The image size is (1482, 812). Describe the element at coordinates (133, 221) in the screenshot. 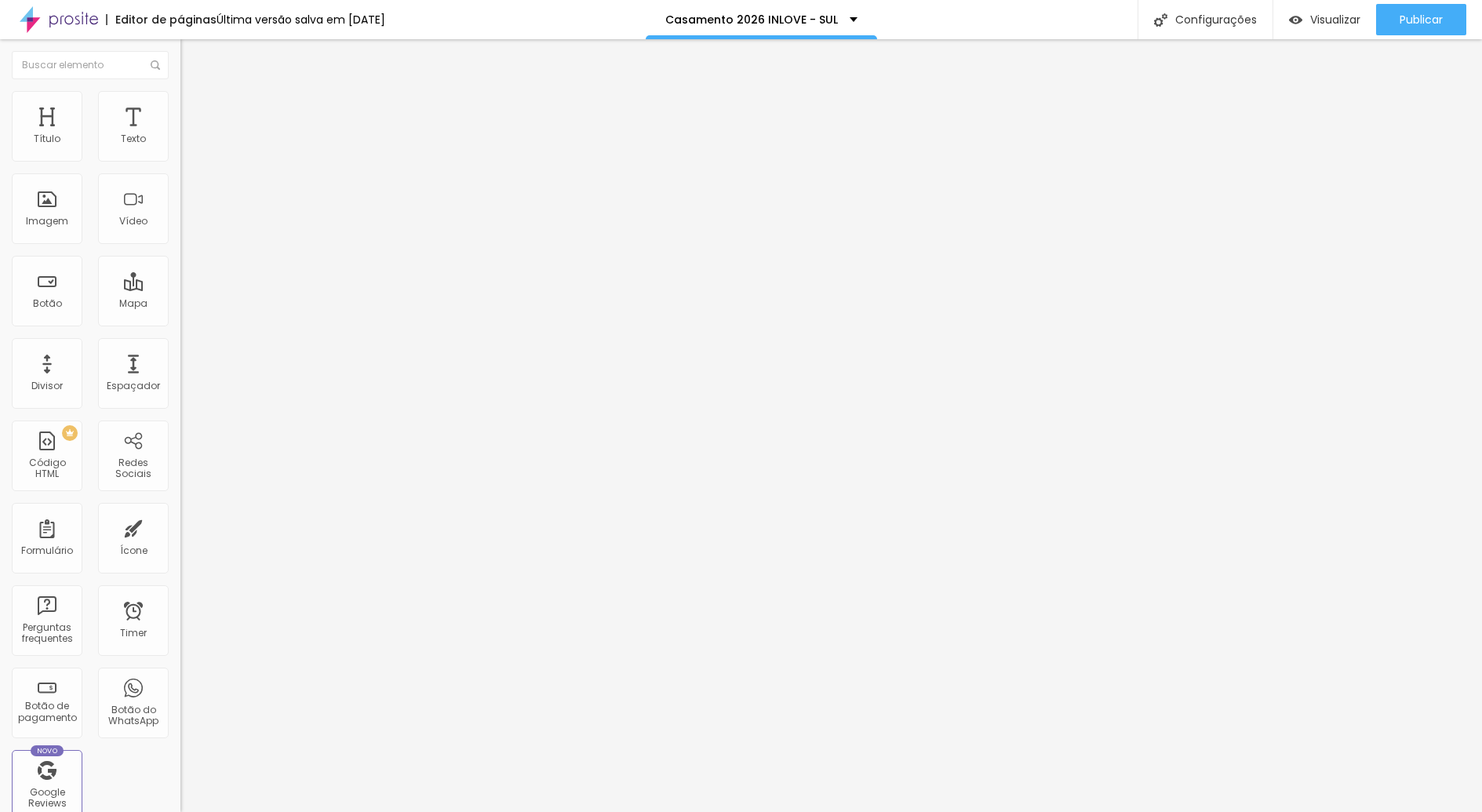

I see `div: Vídeo` at that location.